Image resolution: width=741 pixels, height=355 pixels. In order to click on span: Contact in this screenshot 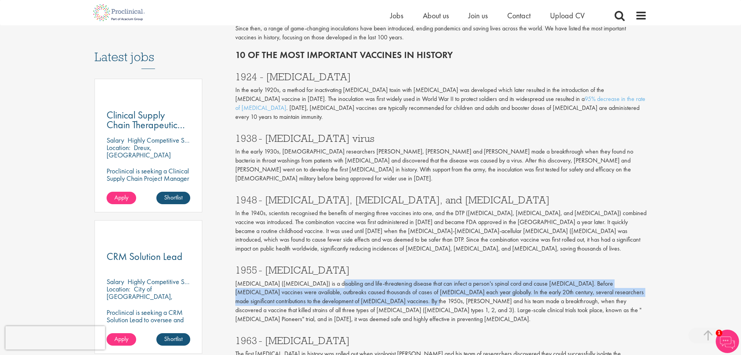, I will do `click(519, 16)`.